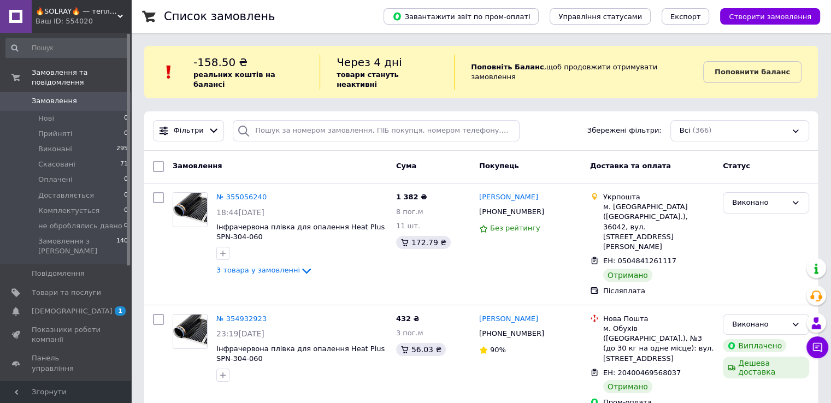  What do you see at coordinates (80, 226) in the screenshot?
I see `span: не оброблялись давно` at bounding box center [80, 226].